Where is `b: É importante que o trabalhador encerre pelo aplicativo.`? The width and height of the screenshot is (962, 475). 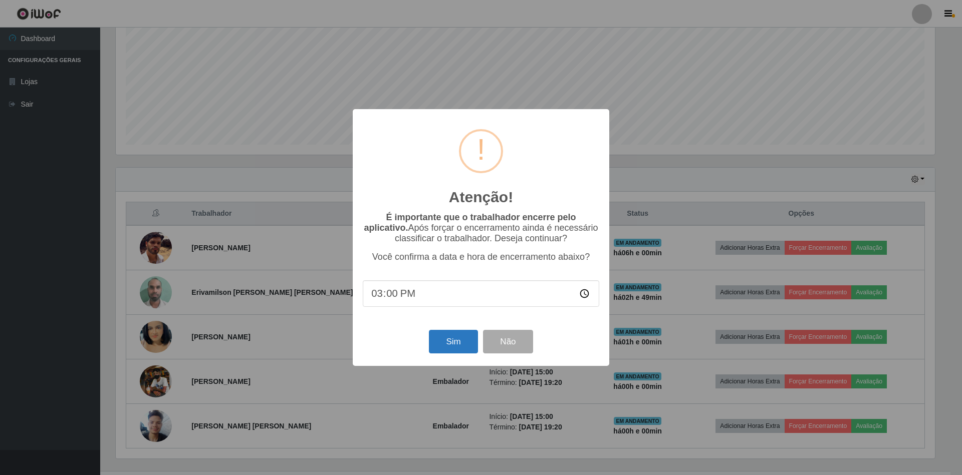
b: É importante que o trabalhador encerre pelo aplicativo. is located at coordinates (469, 222).